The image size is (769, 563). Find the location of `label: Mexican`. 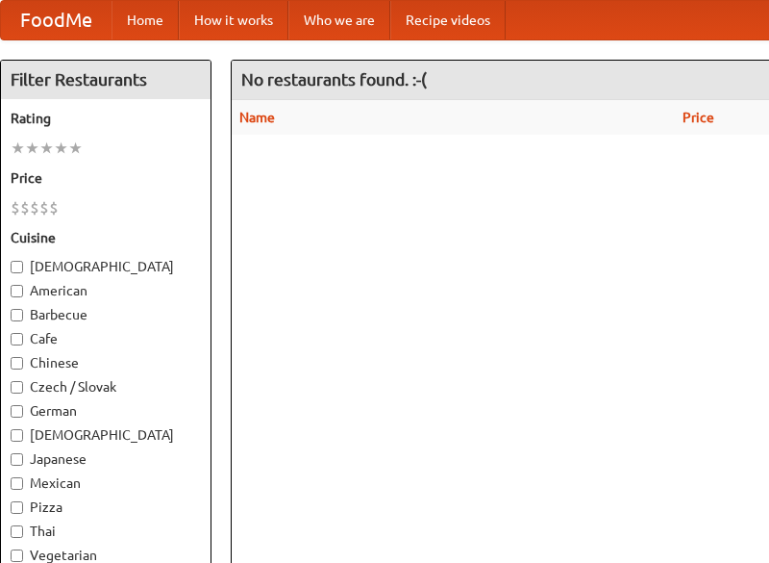

label: Mexican is located at coordinates (106, 483).